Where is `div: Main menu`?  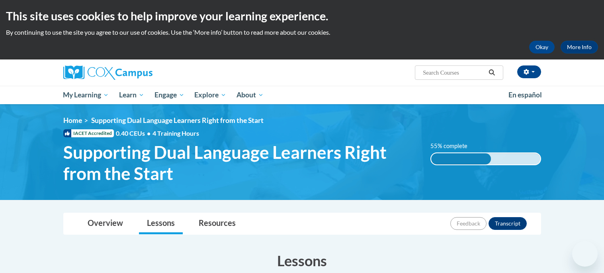 div: Main menu is located at coordinates (302, 95).